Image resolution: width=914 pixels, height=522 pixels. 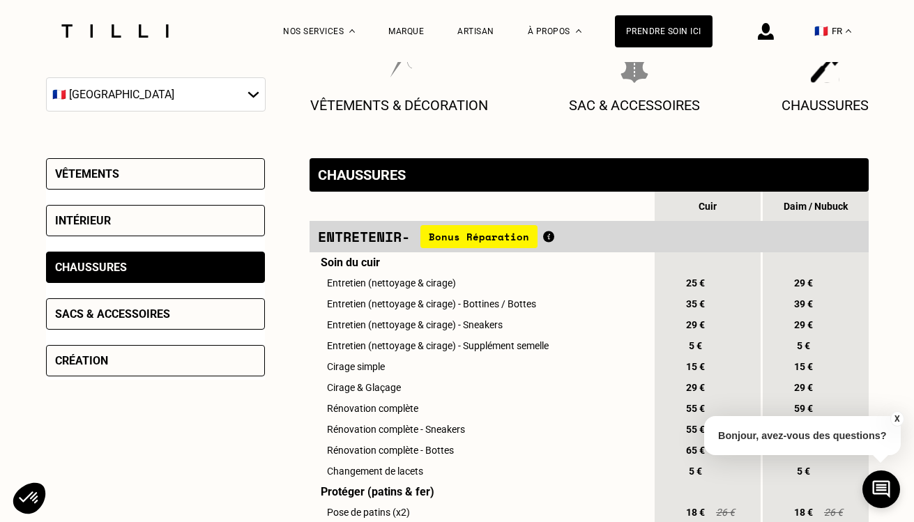 I want to click on a: Logo du service de couturière Tilli, so click(x=115, y=31).